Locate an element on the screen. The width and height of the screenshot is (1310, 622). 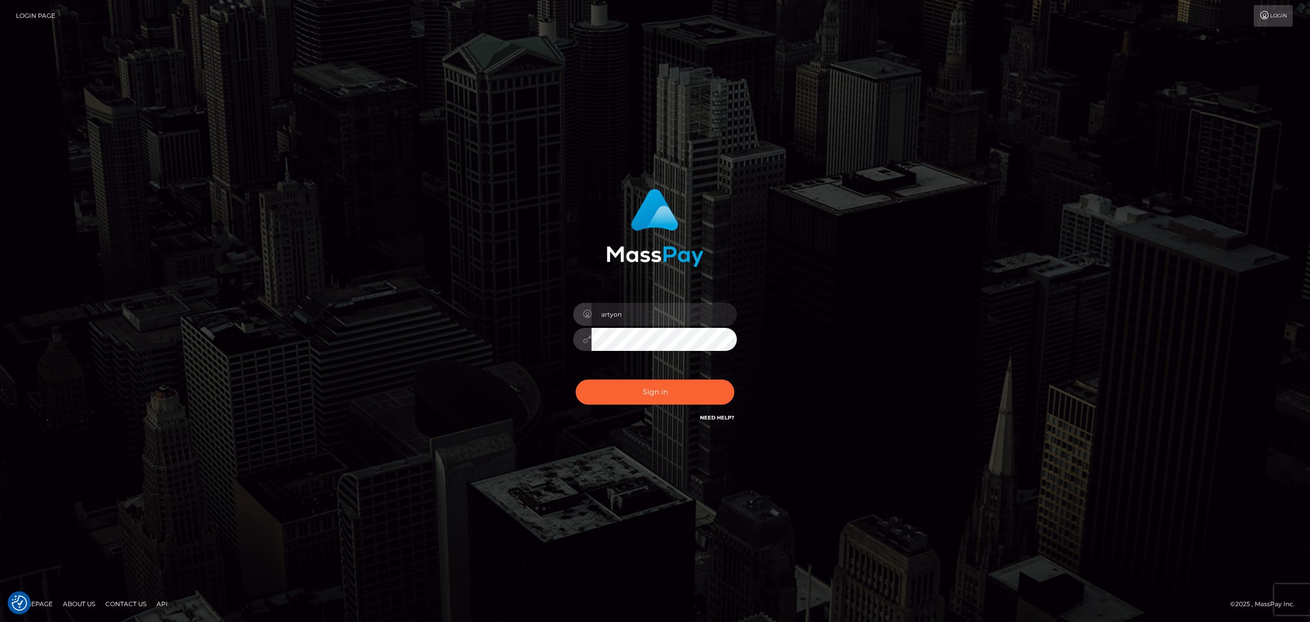
a: Login is located at coordinates (1273, 16).